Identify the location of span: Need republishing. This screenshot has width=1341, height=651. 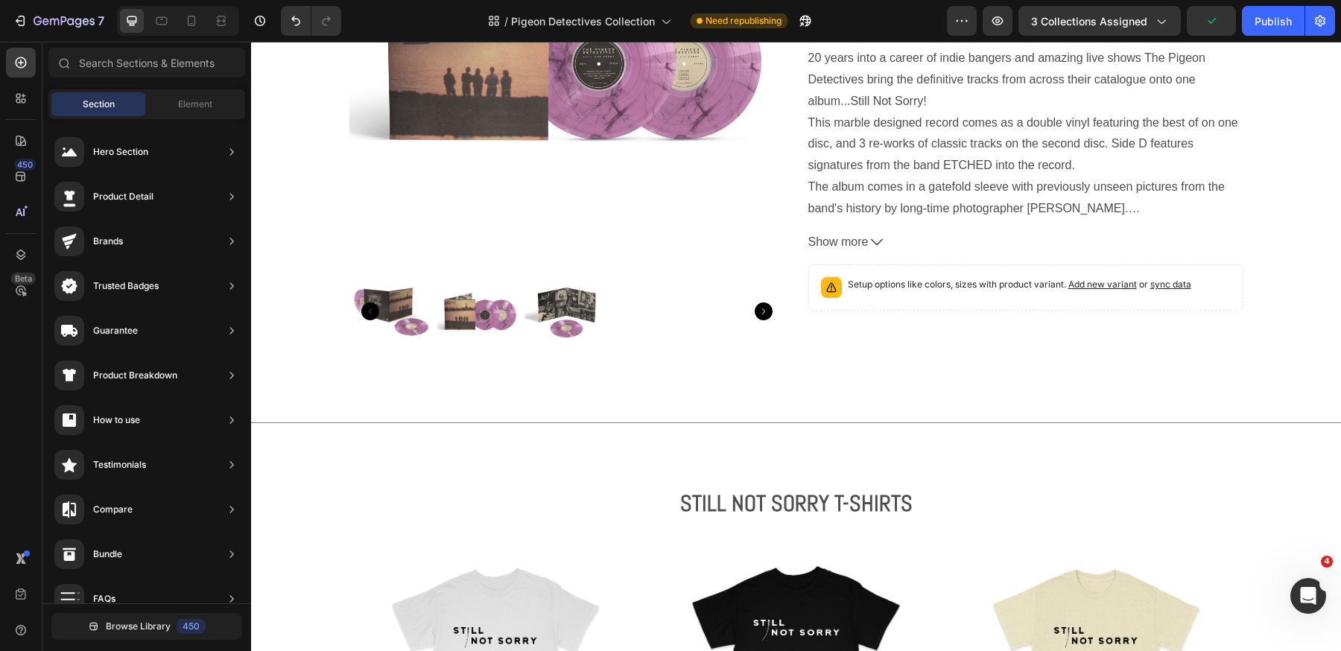
(744, 21).